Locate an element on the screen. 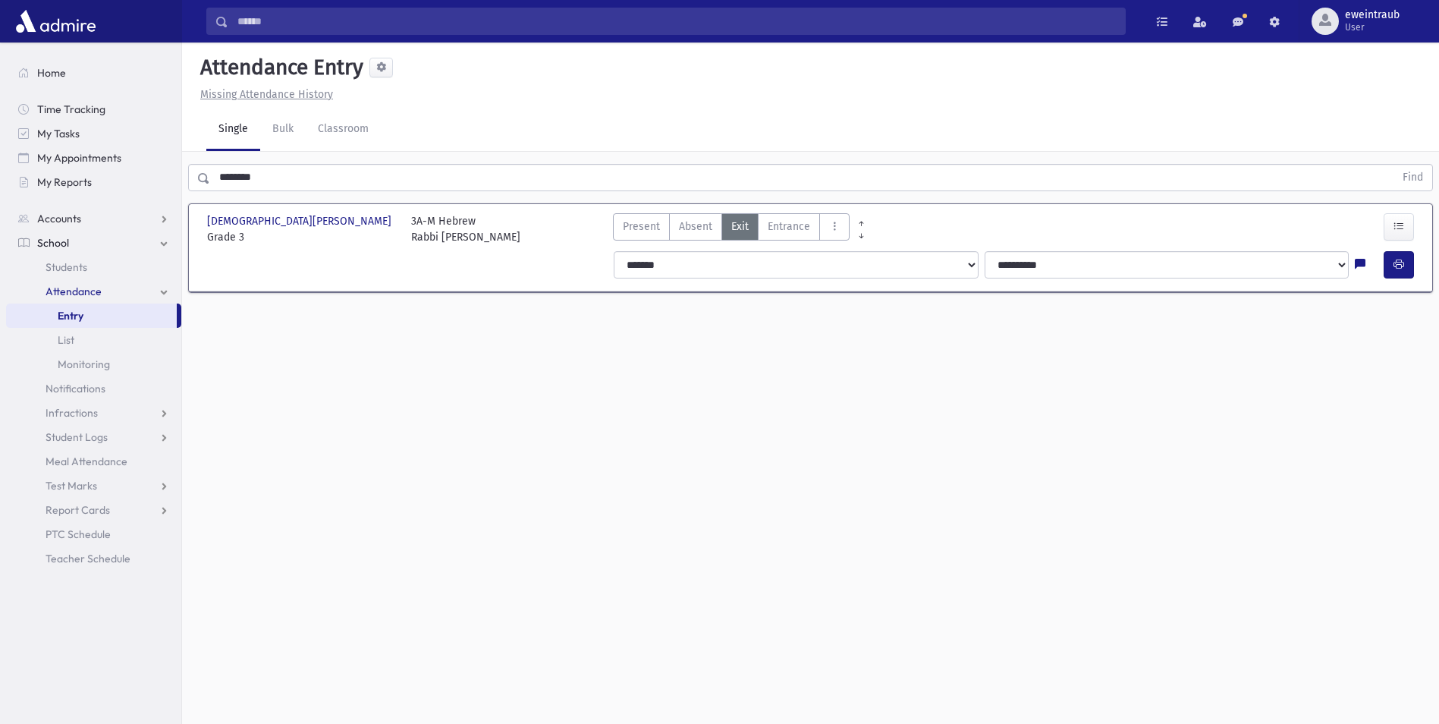 The height and width of the screenshot is (724, 1439). span: Monitoring is located at coordinates (83, 364).